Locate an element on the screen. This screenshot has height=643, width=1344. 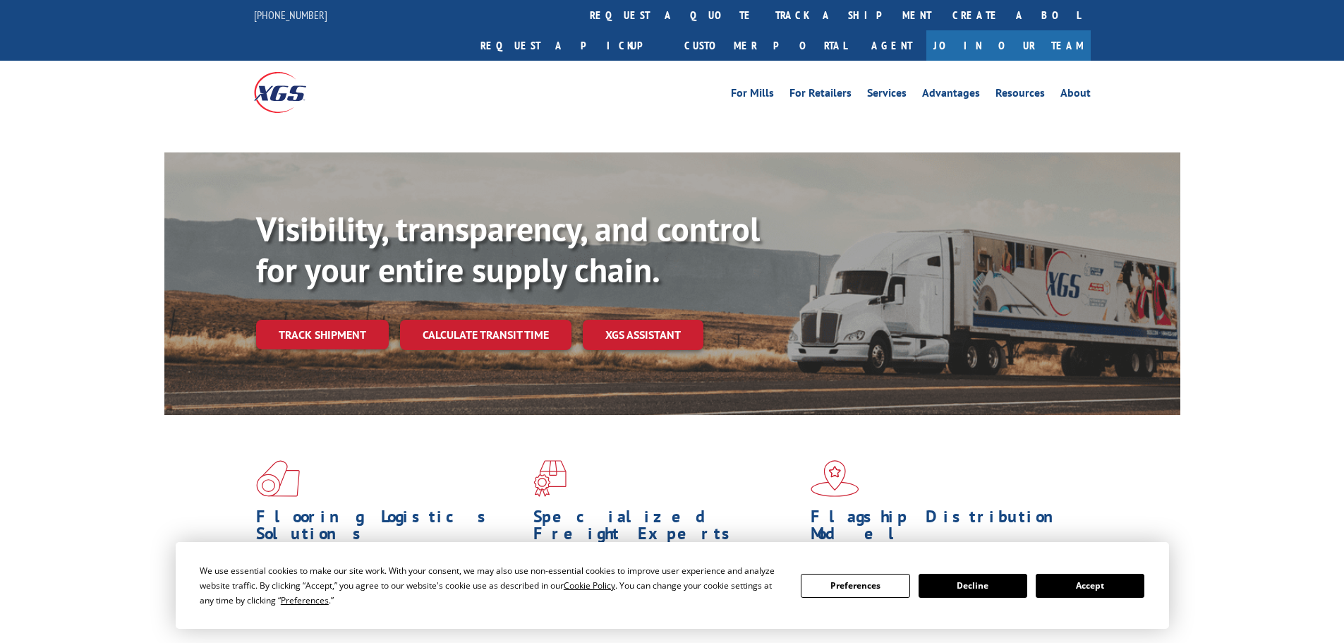
h1: Flagship Distribution Model is located at coordinates (944, 528).